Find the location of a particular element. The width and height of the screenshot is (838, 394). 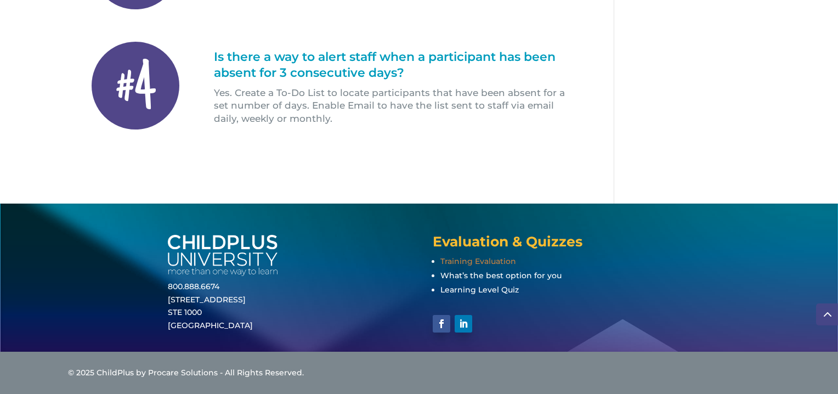

span: Training Evaluation is located at coordinates (478, 261).